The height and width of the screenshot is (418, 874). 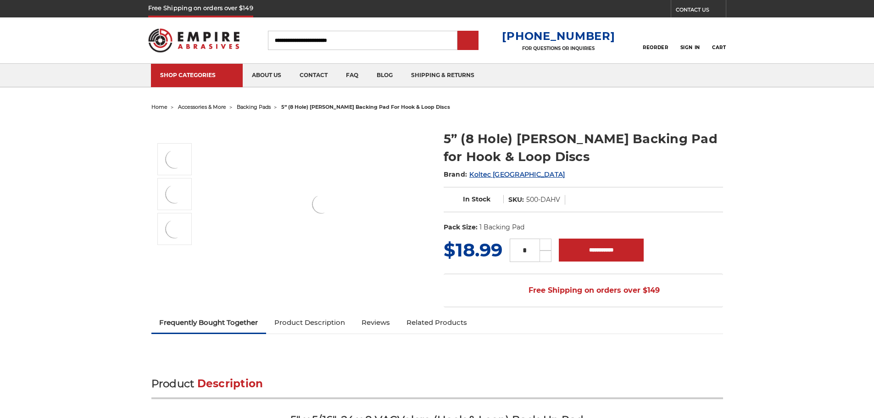 I want to click on a: blog, so click(x=385, y=75).